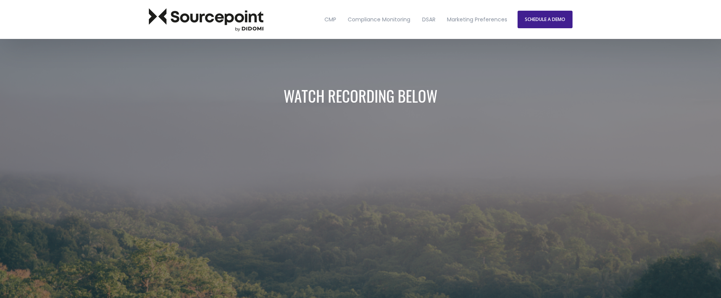 The image size is (721, 298). I want to click on a: SCHEDULE A DEMO, so click(545, 19).